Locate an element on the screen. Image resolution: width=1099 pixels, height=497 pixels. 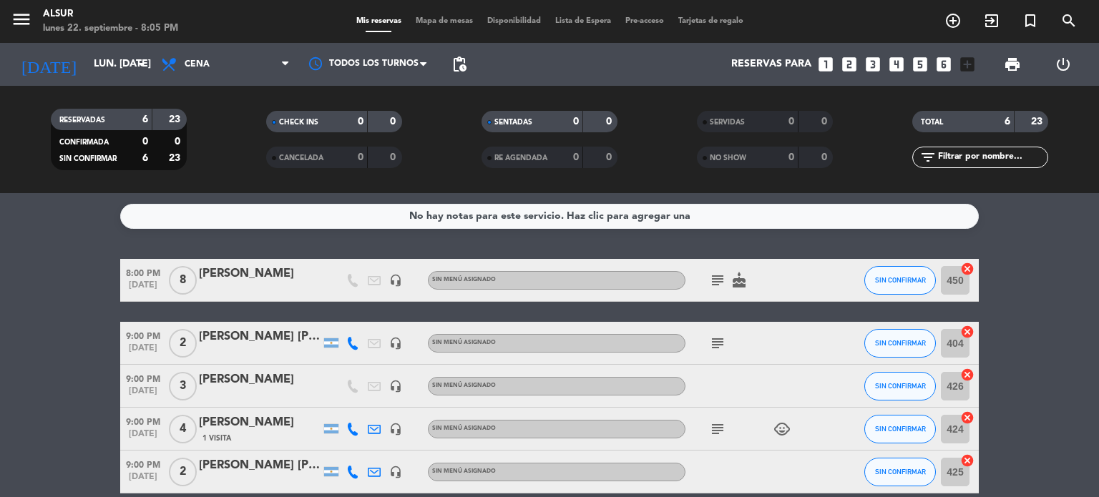
i: turned_in_not is located at coordinates (1030, 21).